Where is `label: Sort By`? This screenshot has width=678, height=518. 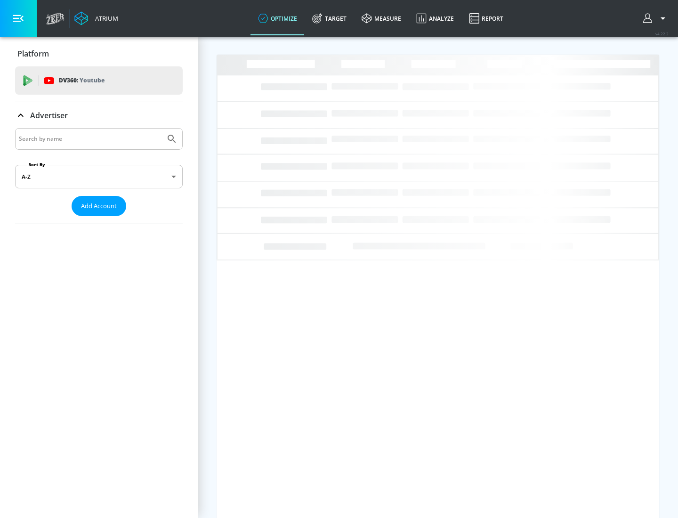
label: Sort By is located at coordinates (37, 164).